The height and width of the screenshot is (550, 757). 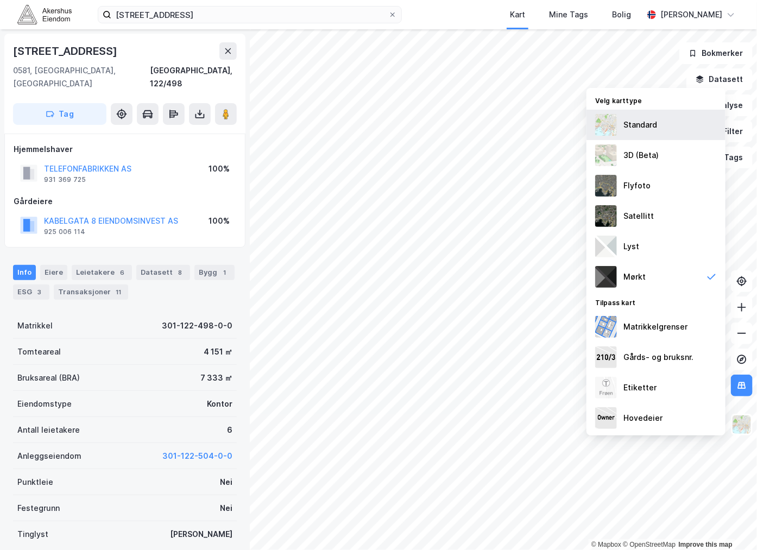 I want to click on div: Gårdeiere, so click(x=125, y=201).